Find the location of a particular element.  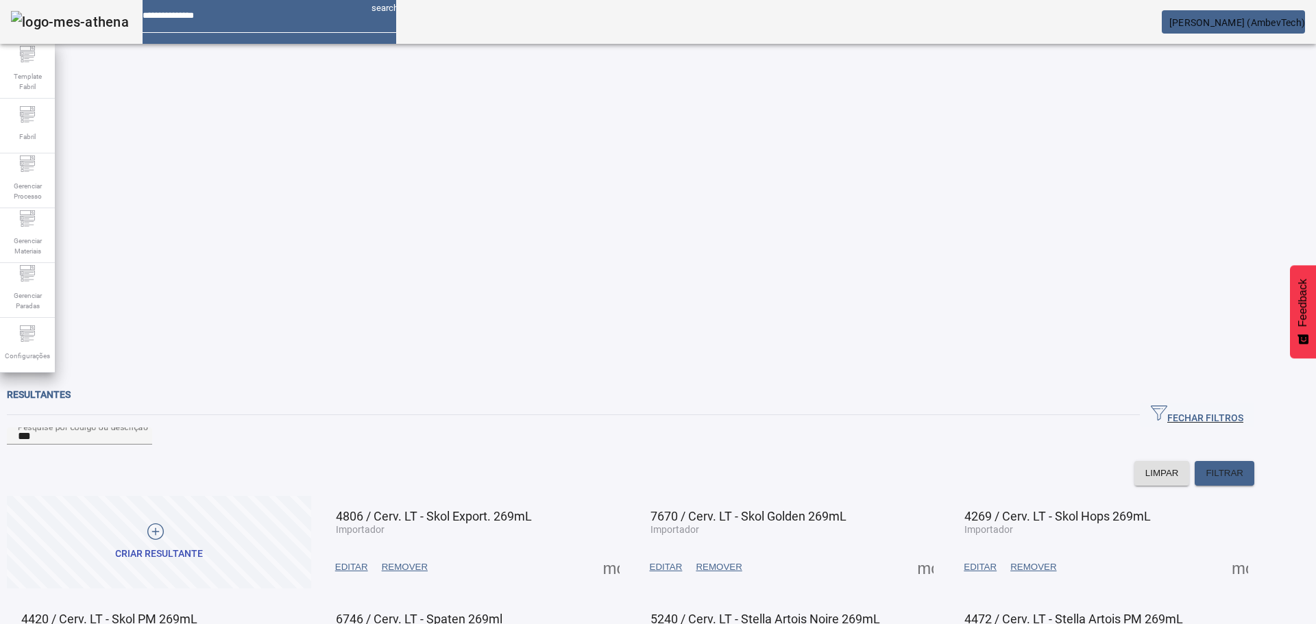

mat-label: Pesquise por código ou descrição is located at coordinates (83, 427).